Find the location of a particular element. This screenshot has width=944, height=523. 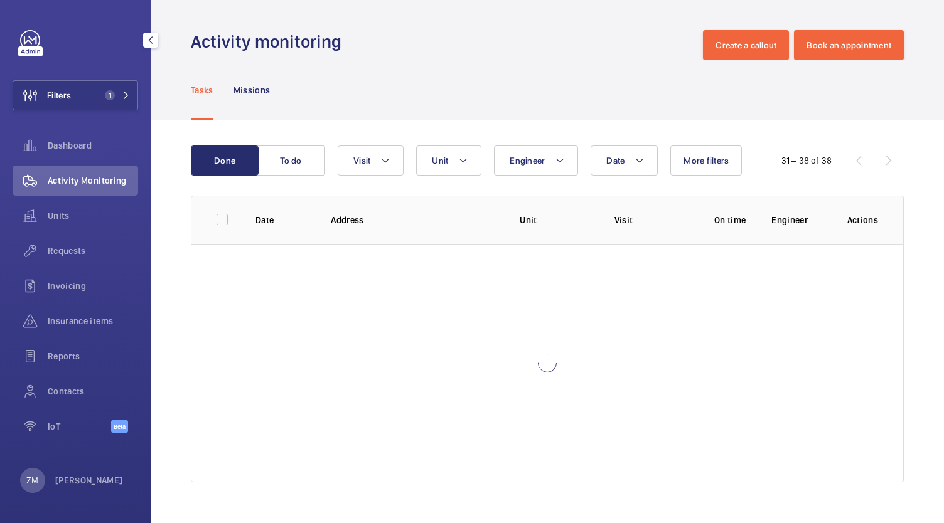

h1: Activity monitoring is located at coordinates (270, 41).